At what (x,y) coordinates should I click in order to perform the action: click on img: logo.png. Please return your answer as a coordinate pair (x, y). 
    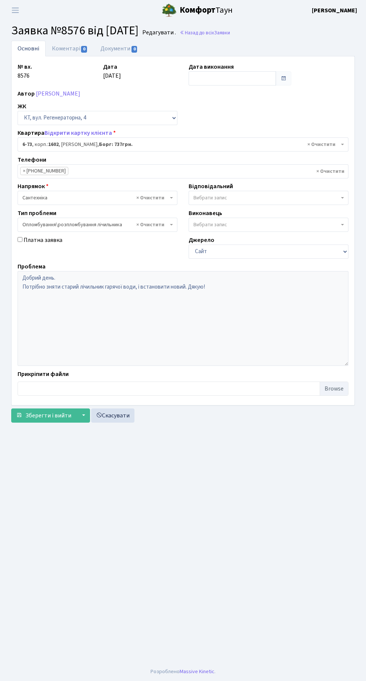
    Looking at the image, I should click on (169, 10).